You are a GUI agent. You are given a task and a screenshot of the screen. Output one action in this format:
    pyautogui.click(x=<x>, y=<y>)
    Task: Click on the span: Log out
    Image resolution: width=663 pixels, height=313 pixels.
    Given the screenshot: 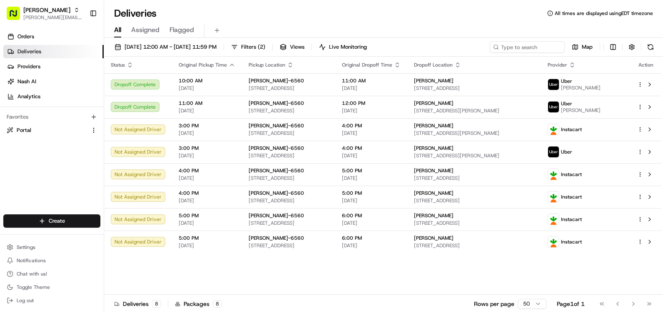 What is the action you would take?
    pyautogui.click(x=25, y=301)
    